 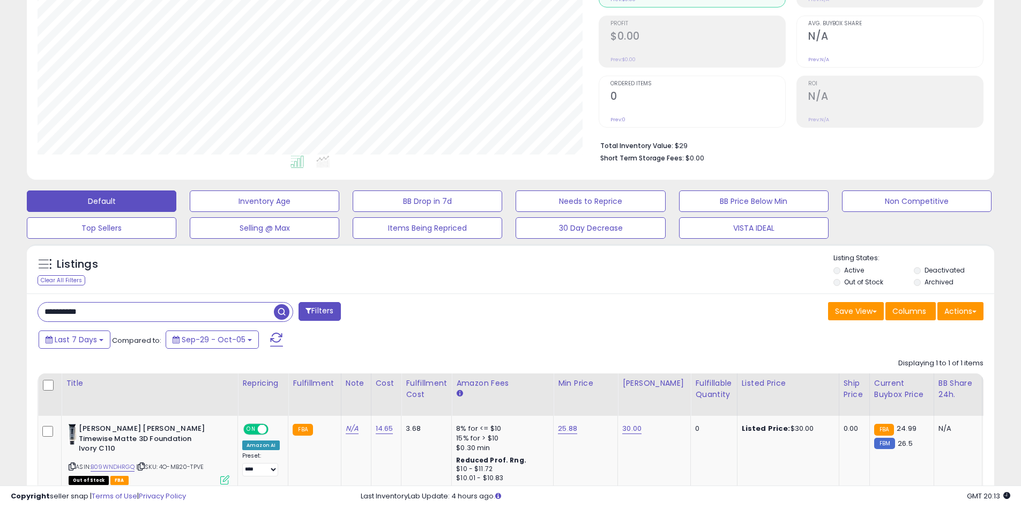 What do you see at coordinates (77, 264) in the screenshot?
I see `h5: Listings` at bounding box center [77, 264].